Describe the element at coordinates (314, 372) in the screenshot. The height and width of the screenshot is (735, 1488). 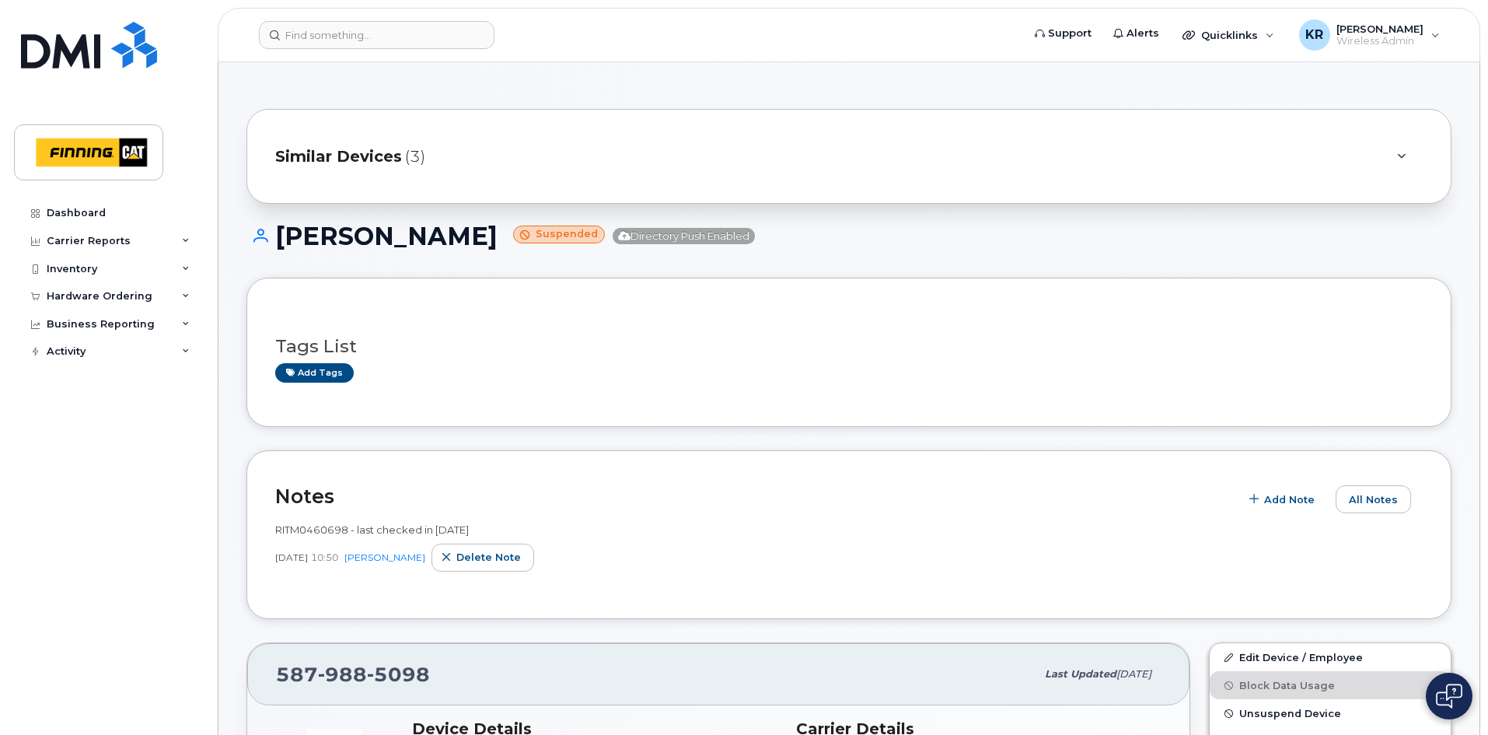
I see `a: Add tags` at that location.